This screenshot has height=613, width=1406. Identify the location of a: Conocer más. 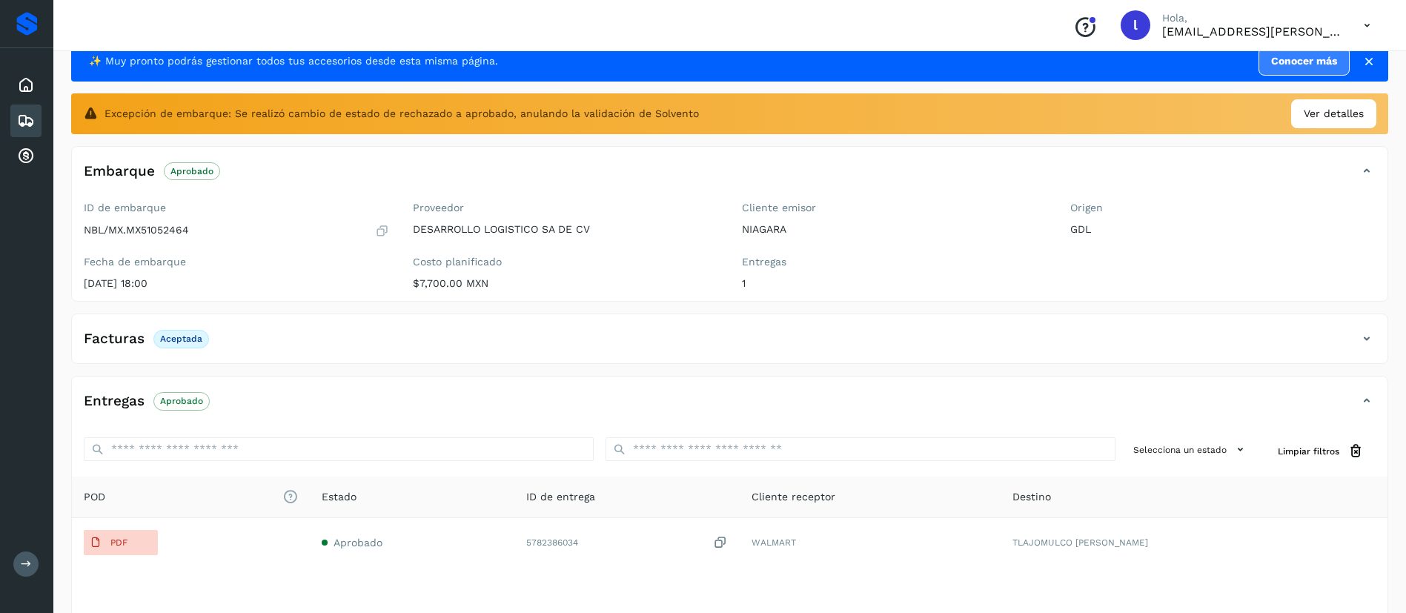
(1304, 61).